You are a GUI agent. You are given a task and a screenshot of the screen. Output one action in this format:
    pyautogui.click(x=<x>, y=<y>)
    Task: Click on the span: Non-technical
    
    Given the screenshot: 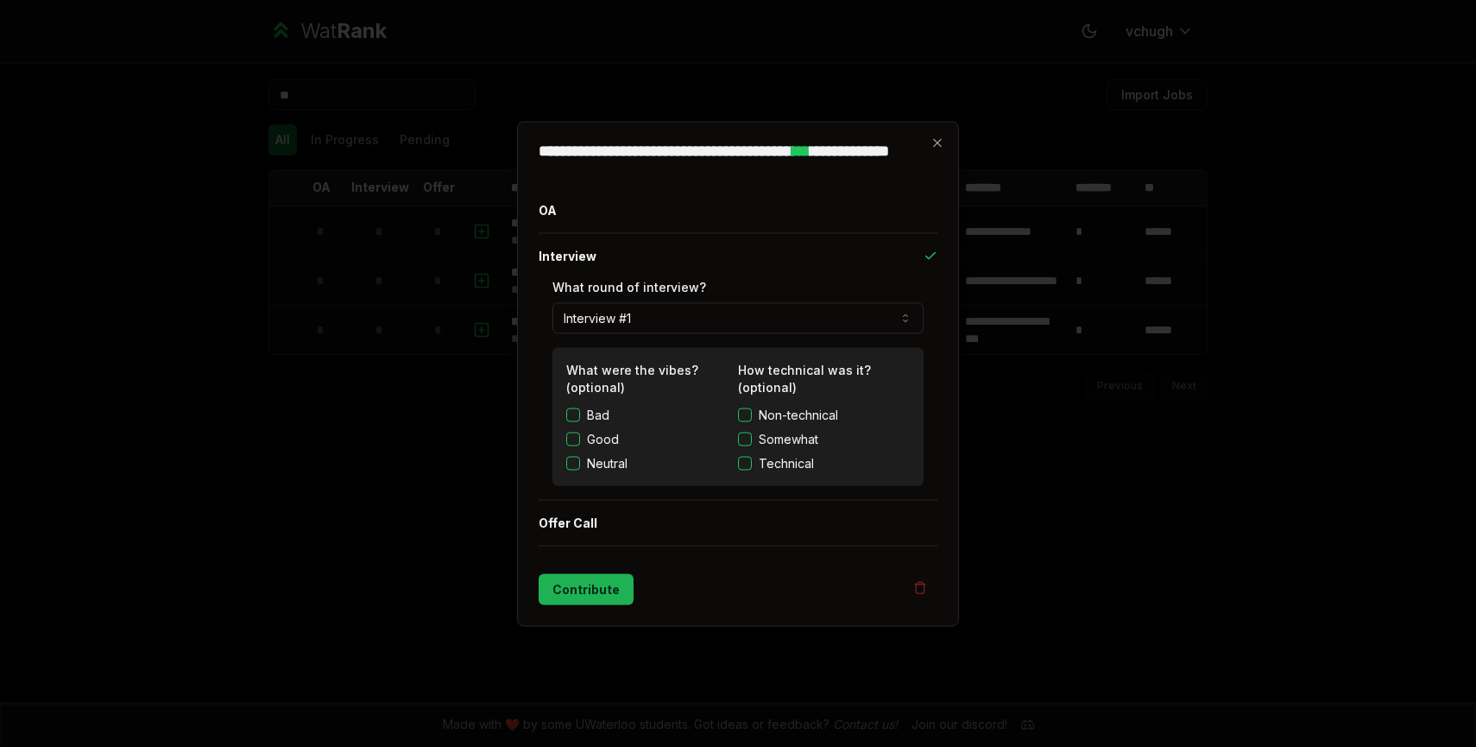 What is the action you would take?
    pyautogui.click(x=799, y=414)
    